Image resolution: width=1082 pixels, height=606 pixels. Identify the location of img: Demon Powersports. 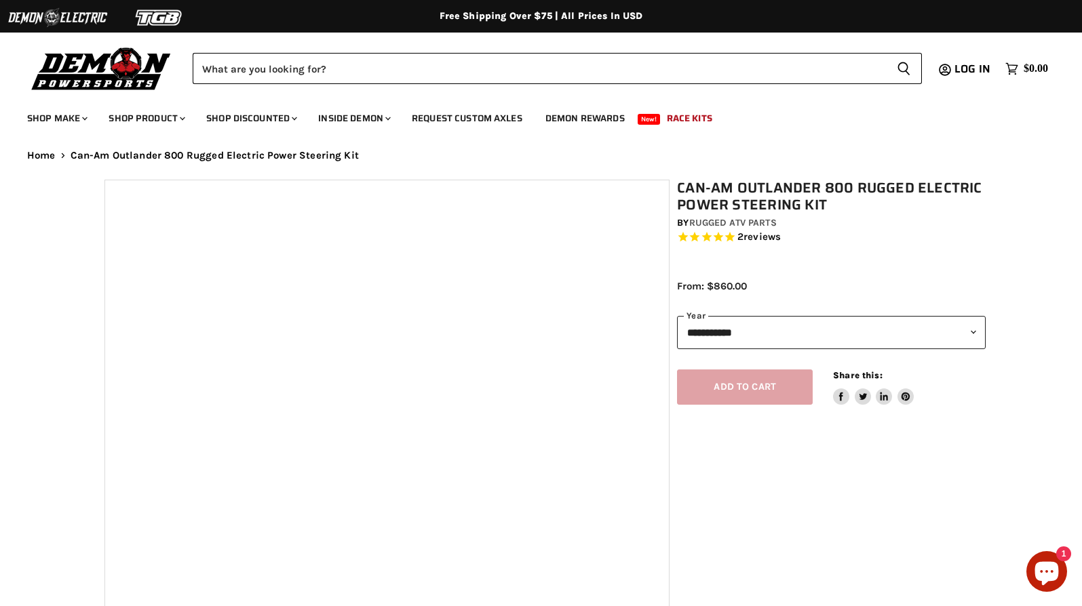
(101, 68).